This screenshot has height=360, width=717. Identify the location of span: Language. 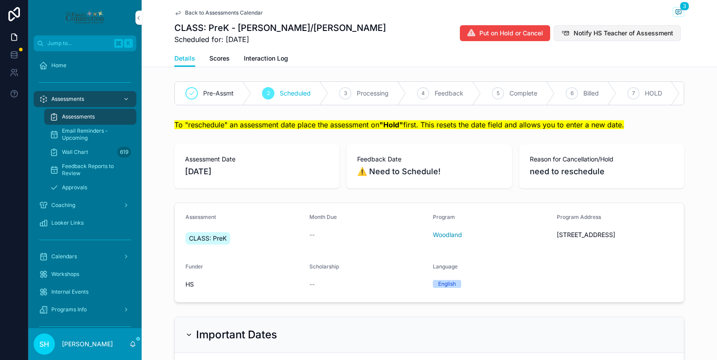
(445, 266).